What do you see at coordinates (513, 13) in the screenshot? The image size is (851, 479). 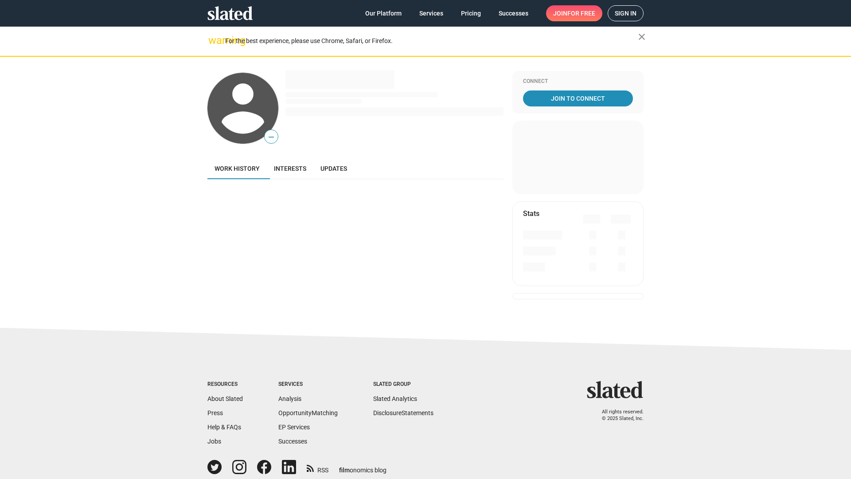 I see `span: Successes` at bounding box center [513, 13].